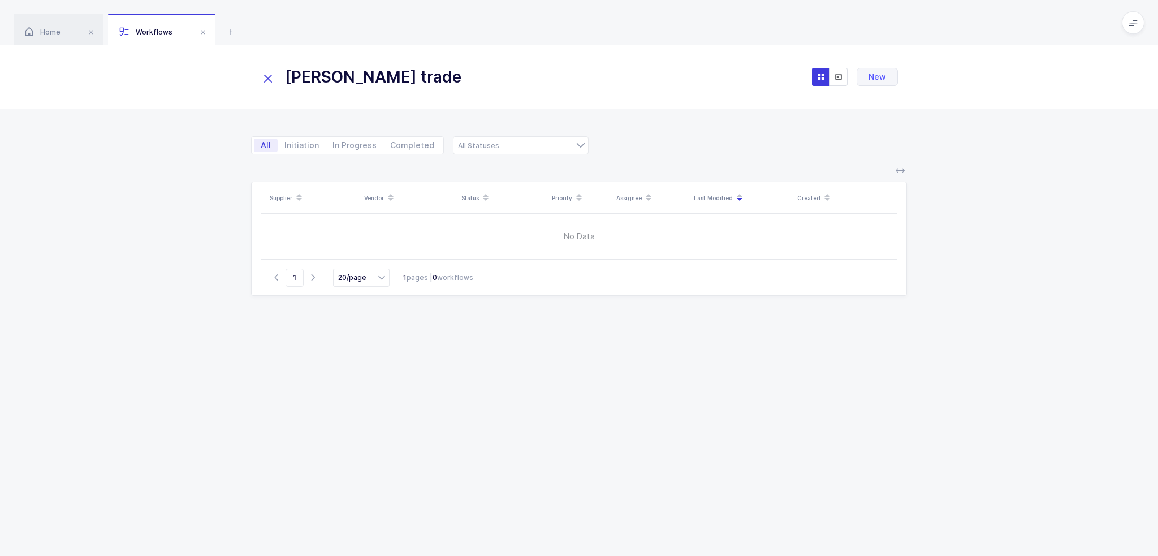  Describe the element at coordinates (579, 236) in the screenshot. I see `span: No Data` at that location.